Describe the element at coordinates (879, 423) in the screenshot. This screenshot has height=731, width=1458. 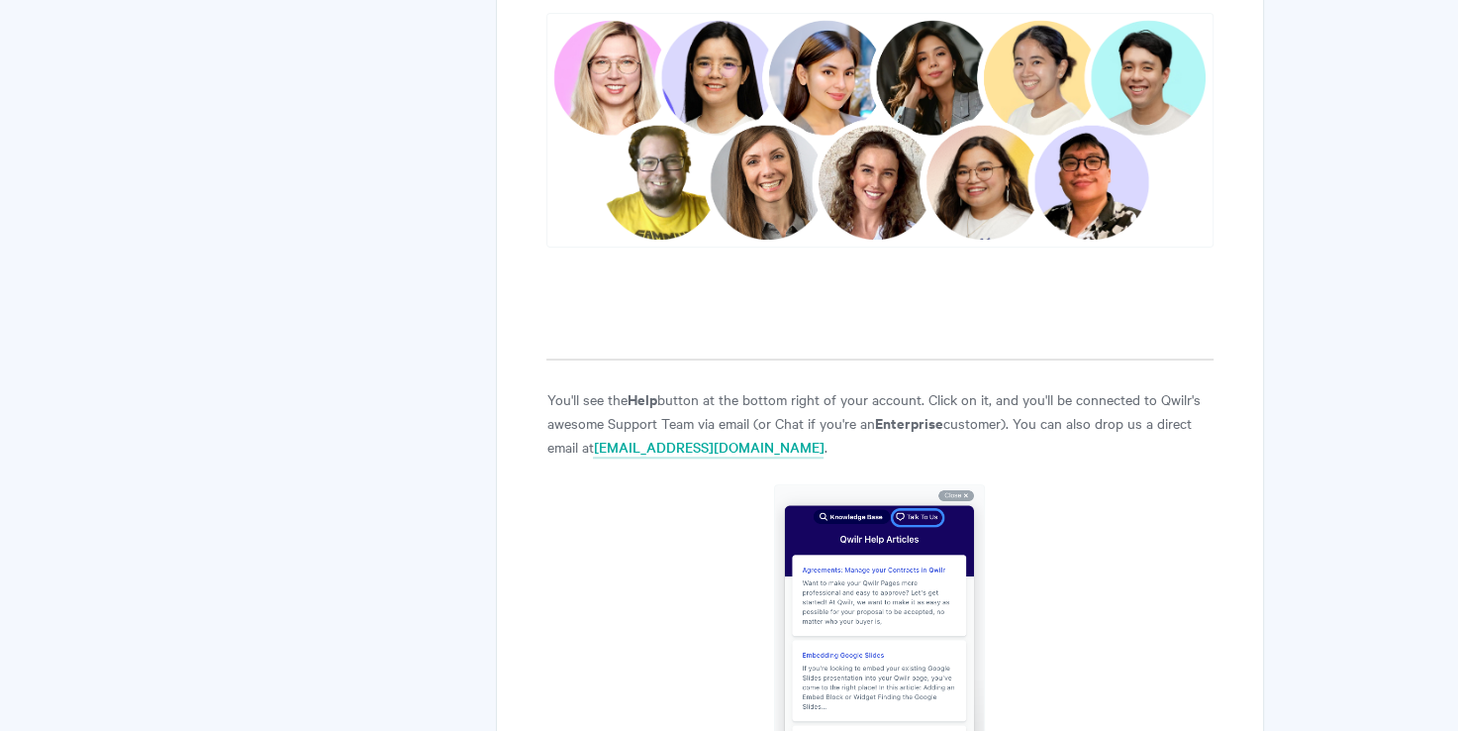
I see `p: You'll see the button at the bottom right of your account. Click on it, and you'll be connected t...` at that location.